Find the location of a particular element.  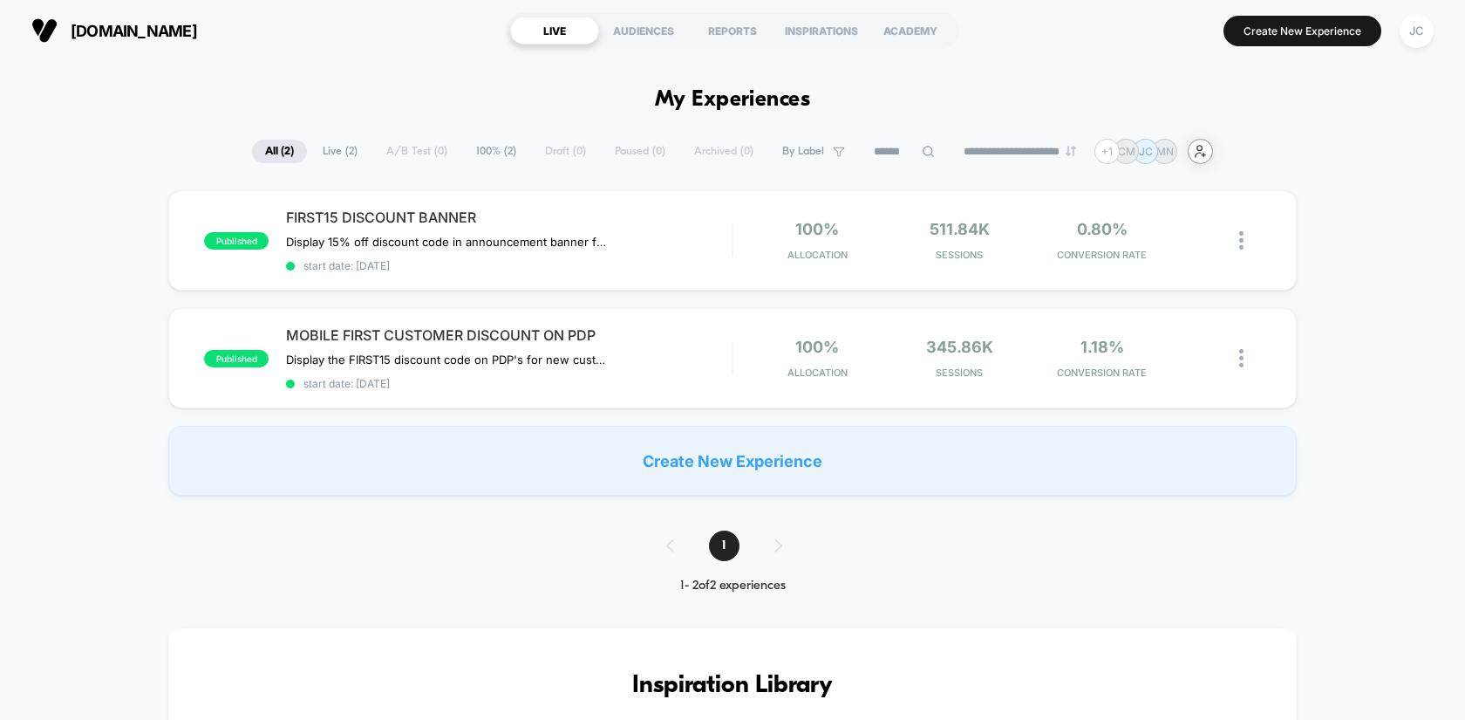

p: JC is located at coordinates (1146, 151).